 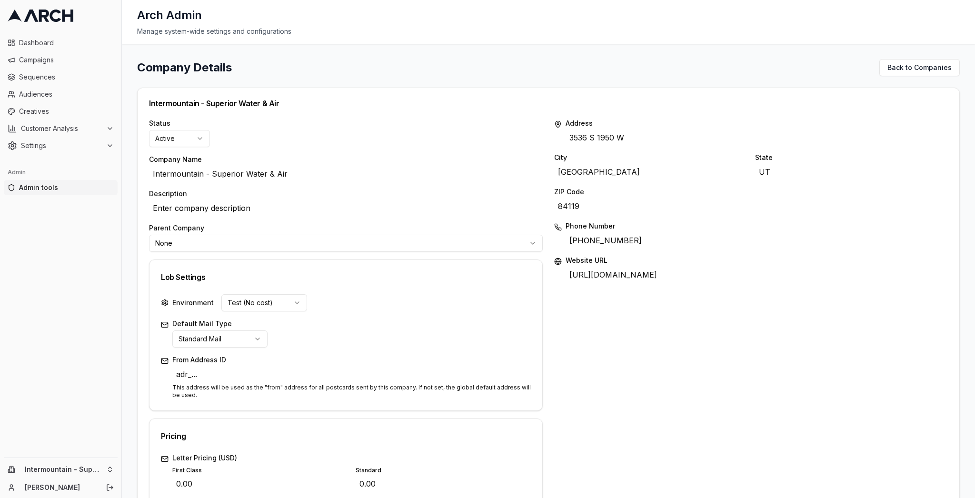 I want to click on h1: Company Details, so click(x=184, y=68).